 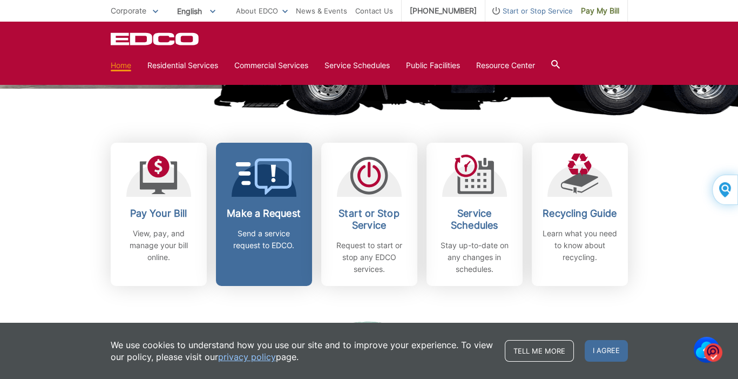 What do you see at coordinates (121, 65) in the screenshot?
I see `a: Home` at bounding box center [121, 65].